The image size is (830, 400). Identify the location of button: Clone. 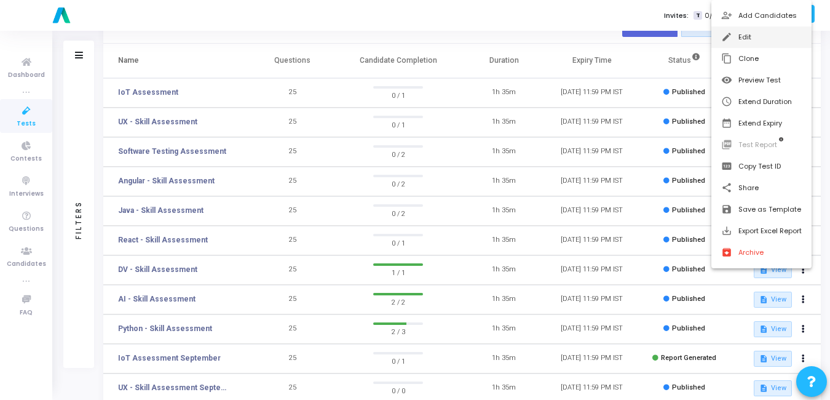
(762, 58).